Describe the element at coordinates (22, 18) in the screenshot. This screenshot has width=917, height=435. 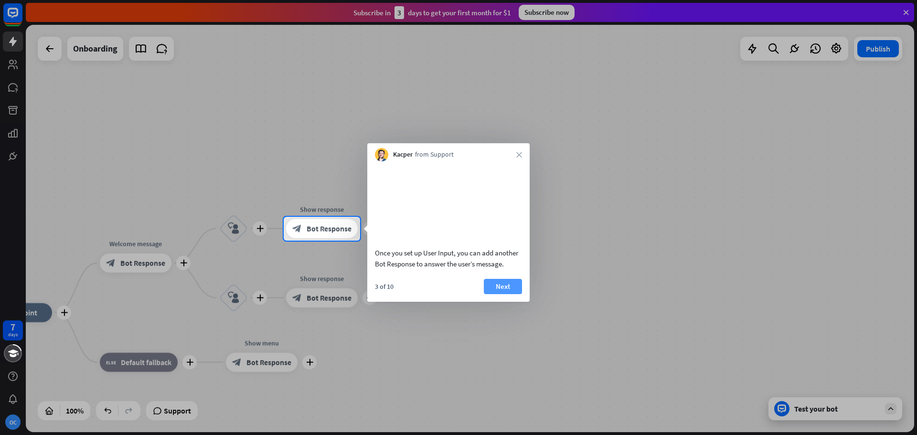
I see `button: Open LiveChat chat widget` at that location.